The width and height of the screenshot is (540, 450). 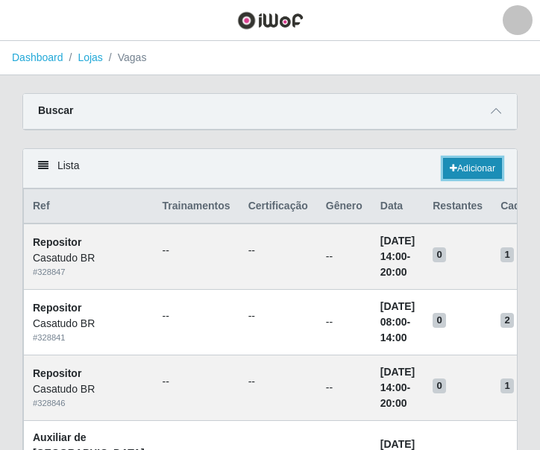 What do you see at coordinates (196, 207) in the screenshot?
I see `th: Trainamentos` at bounding box center [196, 207].